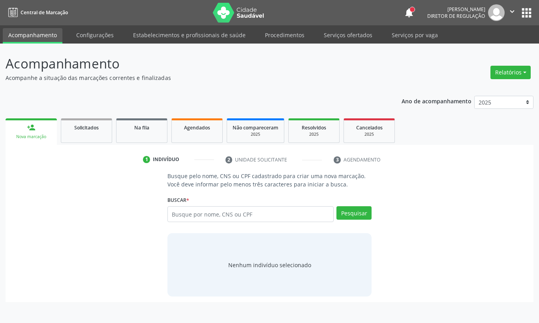 This screenshot has height=323, width=539. I want to click on a: Serviços ofertados, so click(348, 35).